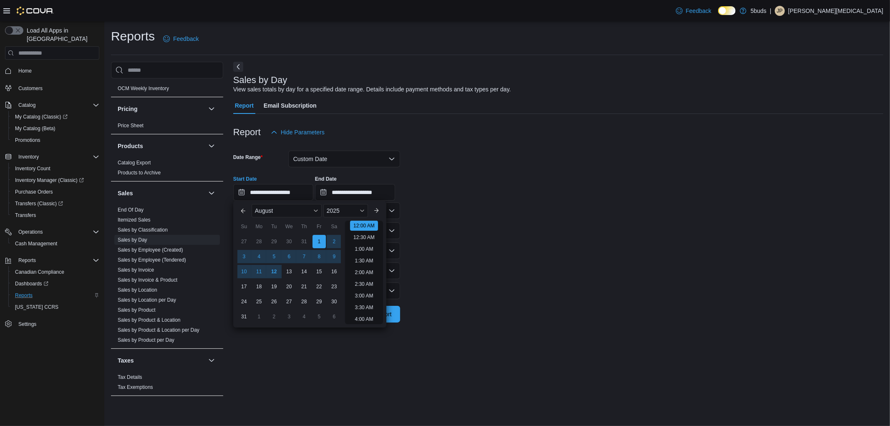  What do you see at coordinates (131, 210) in the screenshot?
I see `a: End Of Day` at bounding box center [131, 210].